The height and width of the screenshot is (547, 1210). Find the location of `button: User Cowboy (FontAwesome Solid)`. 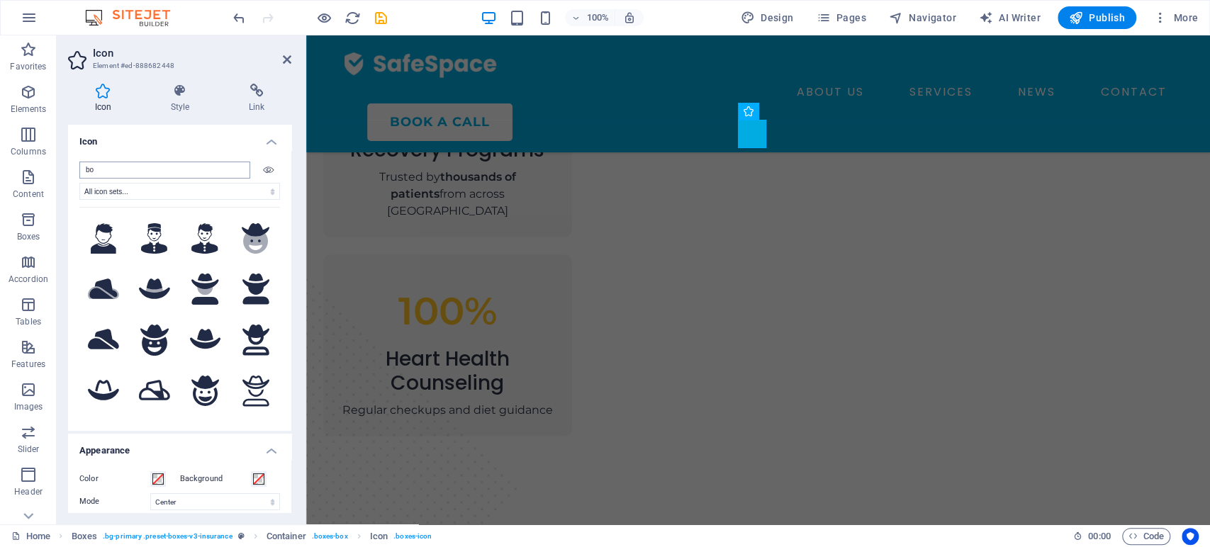

button: User Cowboy (FontAwesome Solid) is located at coordinates (256, 289).